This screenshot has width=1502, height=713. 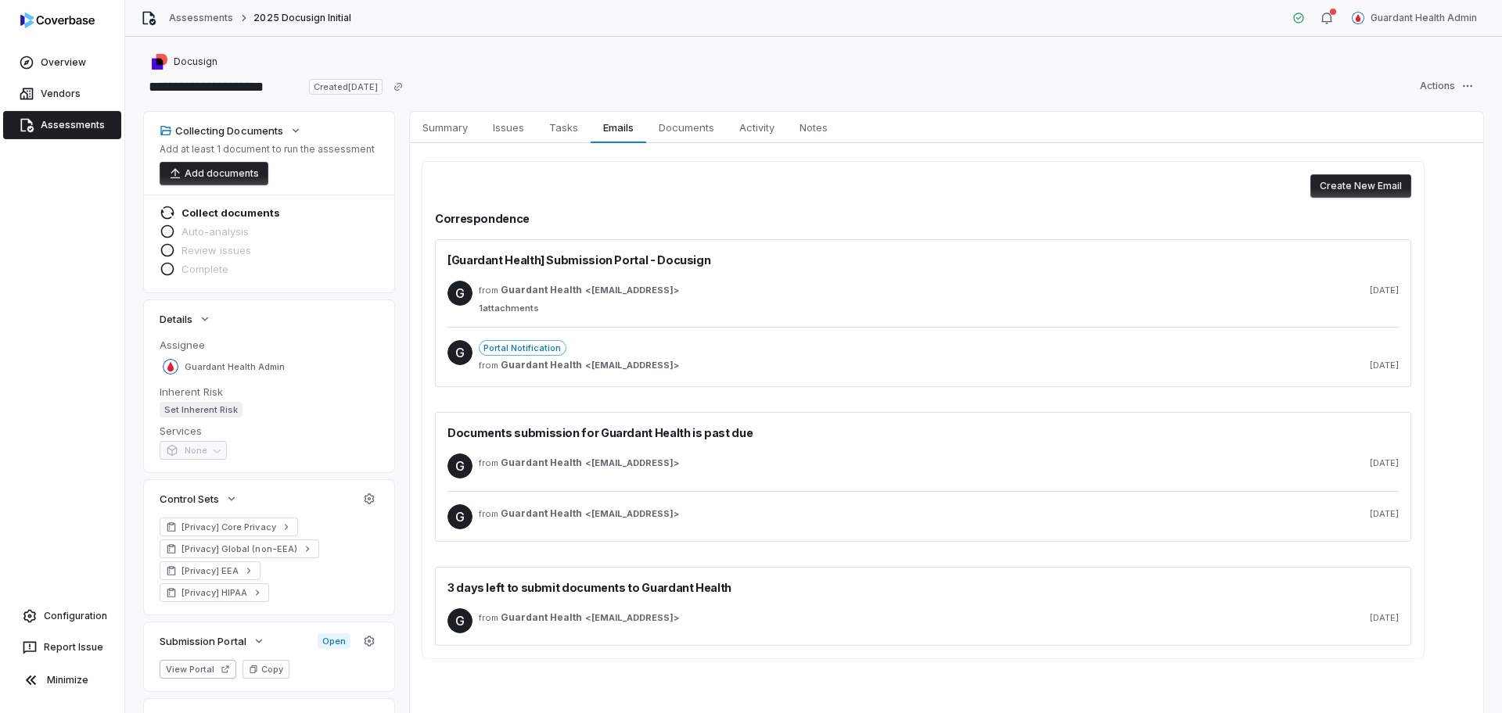 I want to click on span: [Privacy] EEA, so click(x=210, y=571).